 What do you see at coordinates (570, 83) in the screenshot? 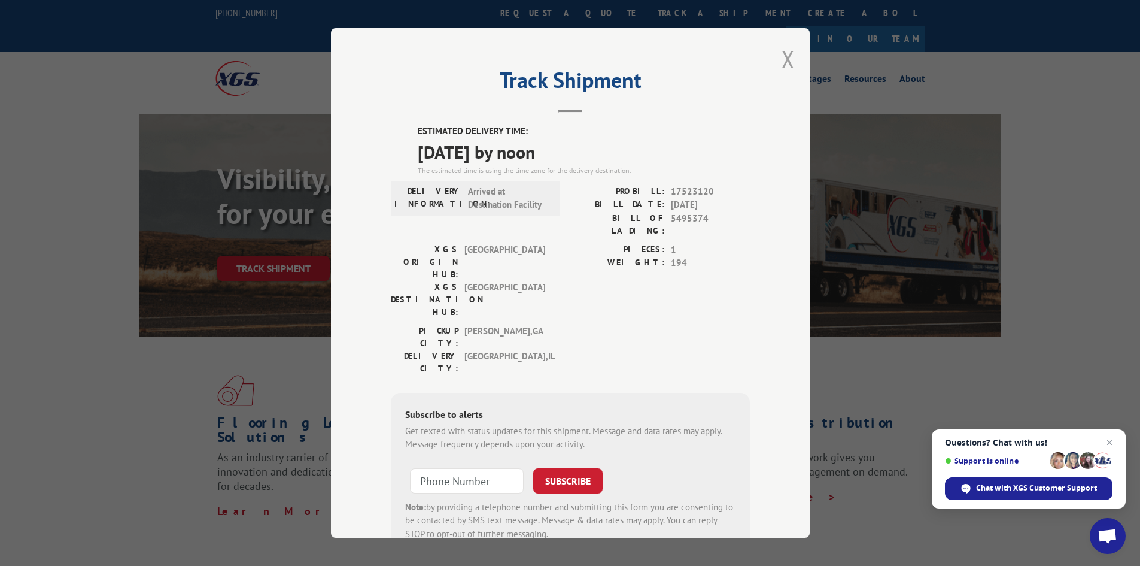
I see `h2: Track Shipment` at bounding box center [570, 83].